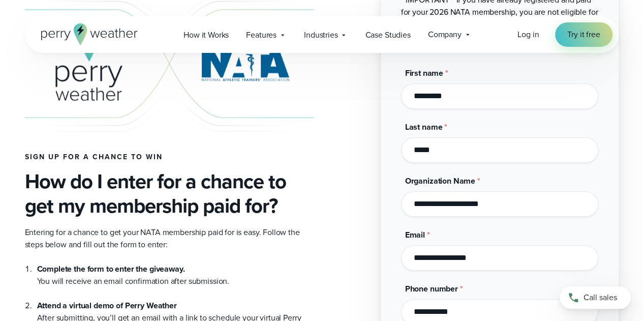 The image size is (643, 321). What do you see at coordinates (424, 73) in the screenshot?
I see `span: First name` at bounding box center [424, 73].